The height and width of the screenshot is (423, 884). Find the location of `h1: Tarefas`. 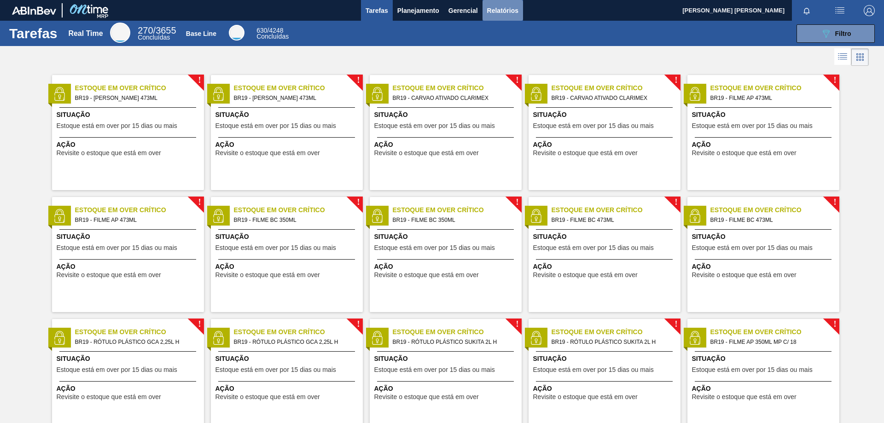

h1: Tarefas is located at coordinates (33, 33).